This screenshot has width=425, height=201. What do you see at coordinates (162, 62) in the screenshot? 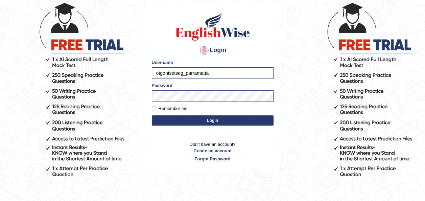
I see `label: Username` at bounding box center [162, 62].